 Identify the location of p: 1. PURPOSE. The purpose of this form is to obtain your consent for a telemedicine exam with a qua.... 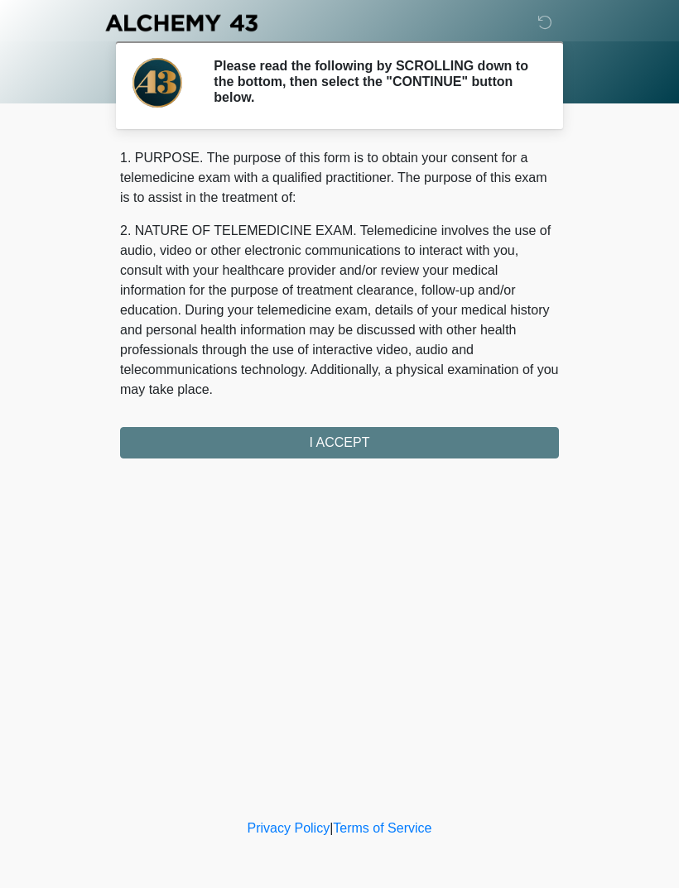
(339, 178).